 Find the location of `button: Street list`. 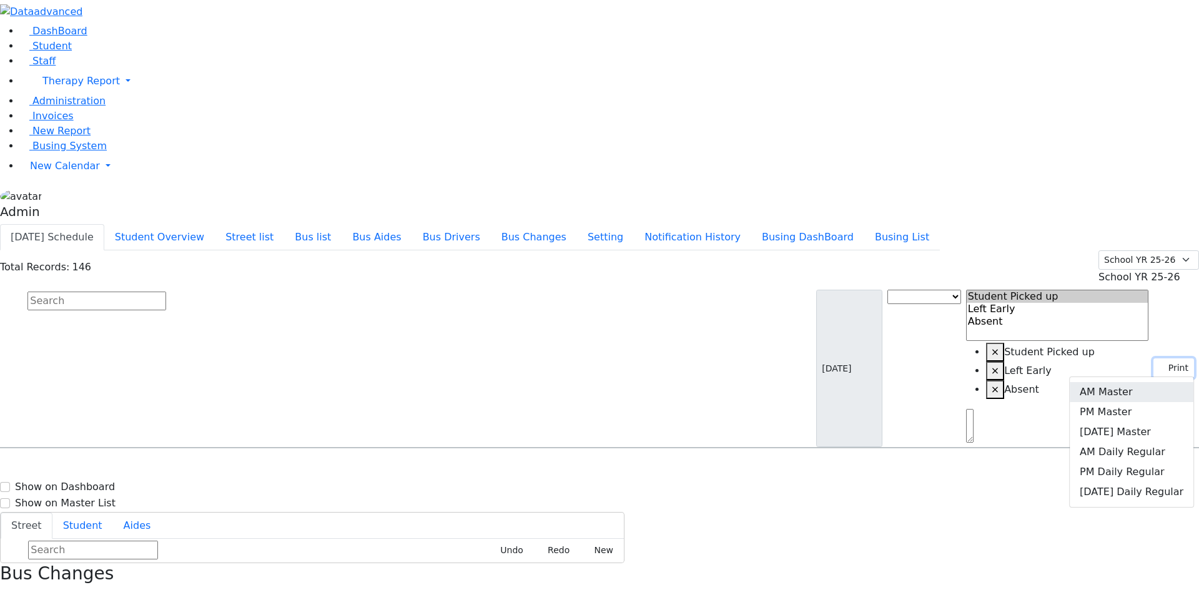

button: Street list is located at coordinates (249, 237).